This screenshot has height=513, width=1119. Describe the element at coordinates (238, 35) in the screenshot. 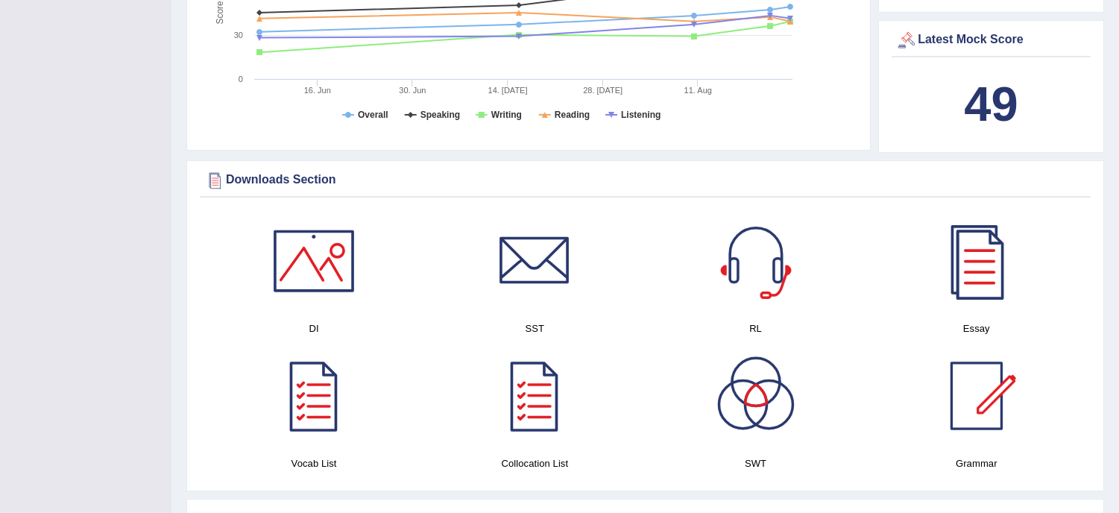

I see `text: 30` at that location.